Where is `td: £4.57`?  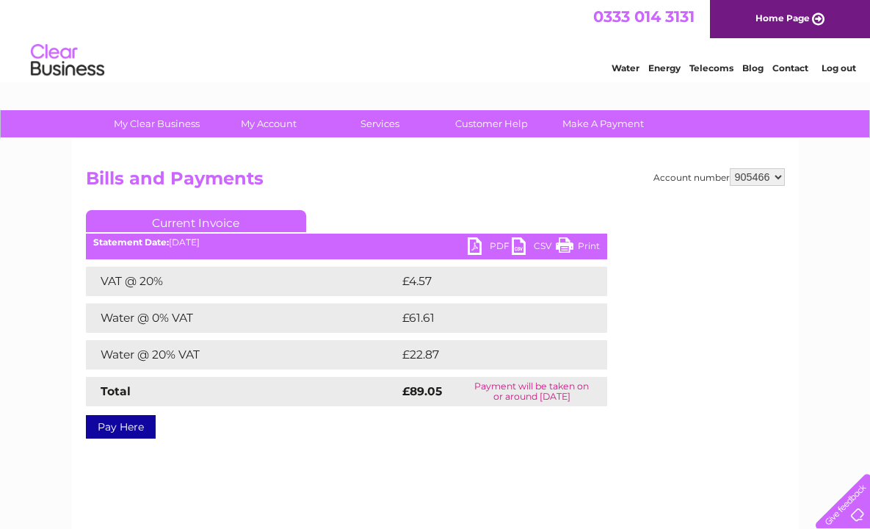
td: £4.57 is located at coordinates (485, 281).